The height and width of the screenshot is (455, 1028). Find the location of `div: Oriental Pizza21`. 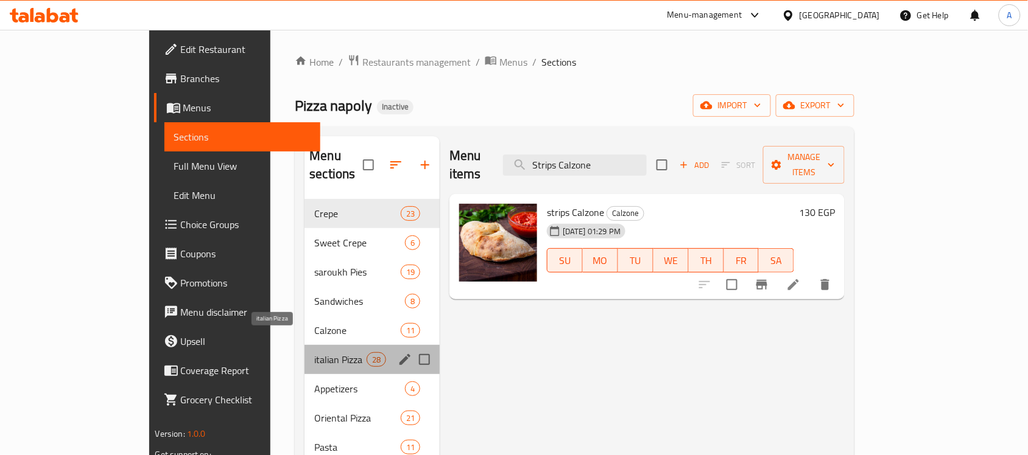

div: Oriental Pizza21 is located at coordinates (372, 418).